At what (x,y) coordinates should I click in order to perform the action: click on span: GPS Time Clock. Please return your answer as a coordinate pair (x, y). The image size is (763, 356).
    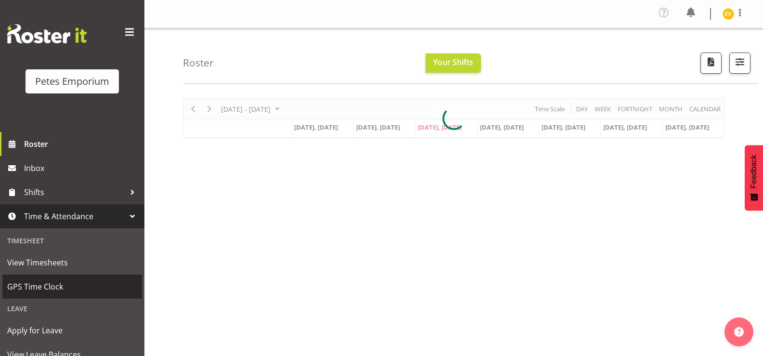
    Looking at the image, I should click on (72, 287).